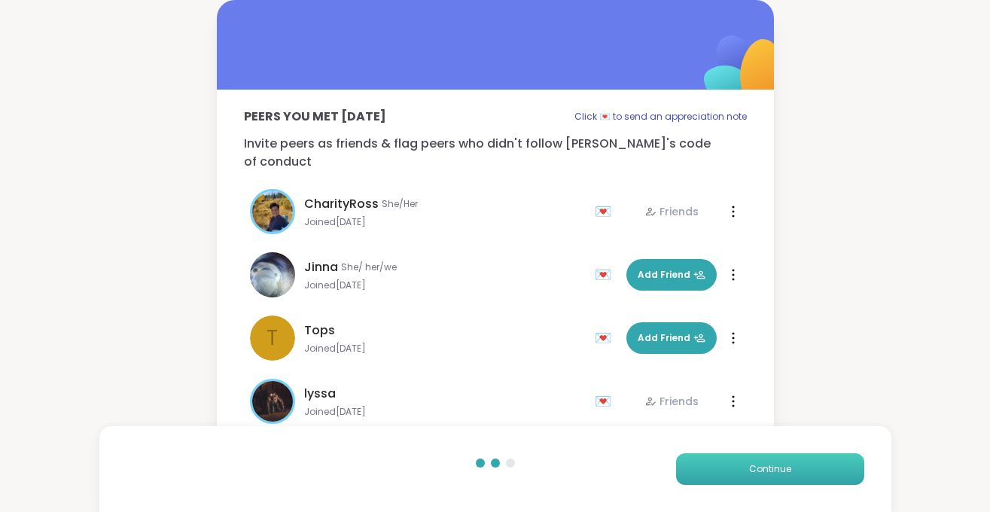 The image size is (990, 512). Describe the element at coordinates (320, 394) in the screenshot. I see `span: lyssa` at that location.